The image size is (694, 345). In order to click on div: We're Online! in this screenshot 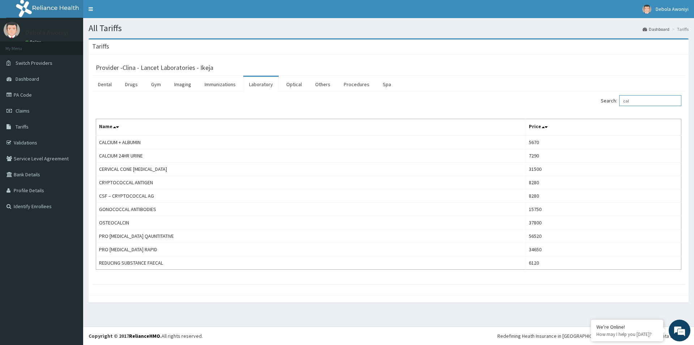, I will do `click(627, 326)`.